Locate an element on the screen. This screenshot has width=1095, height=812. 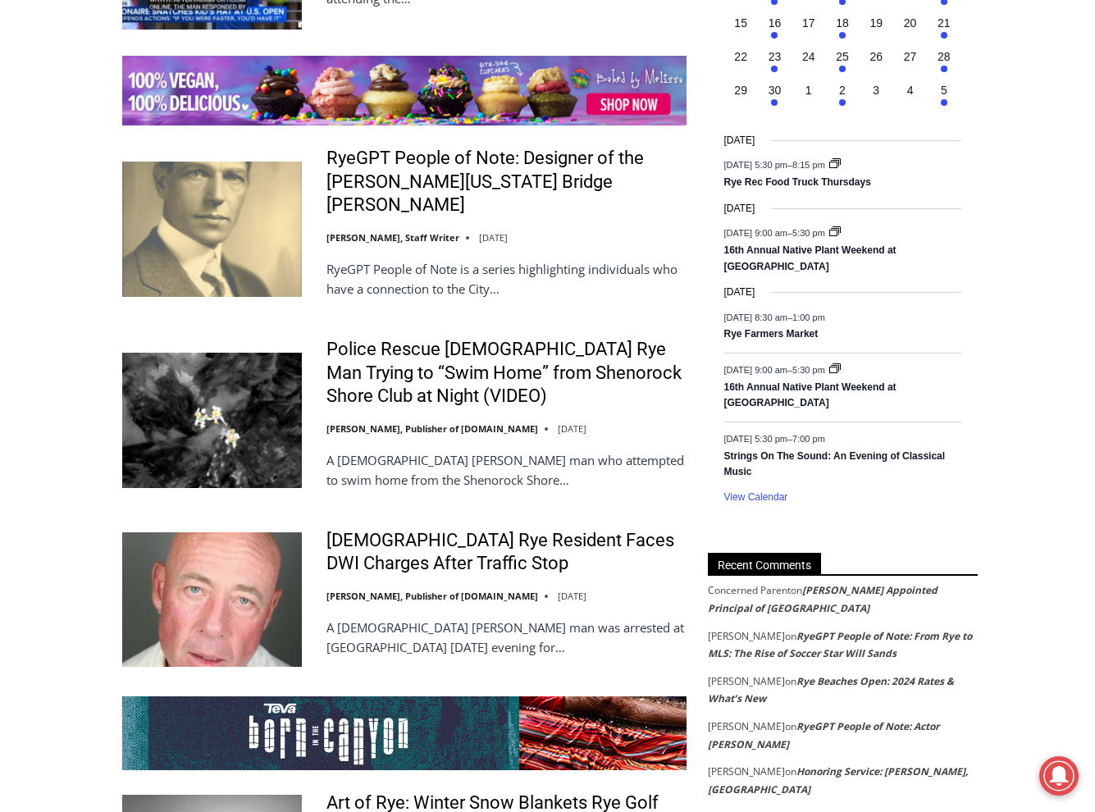
img: Police Rescue 51 Year Old Rye Man Trying to “Swim Home” from Shenorock Shore Club at Night (VIDEO) is located at coordinates (212, 420).